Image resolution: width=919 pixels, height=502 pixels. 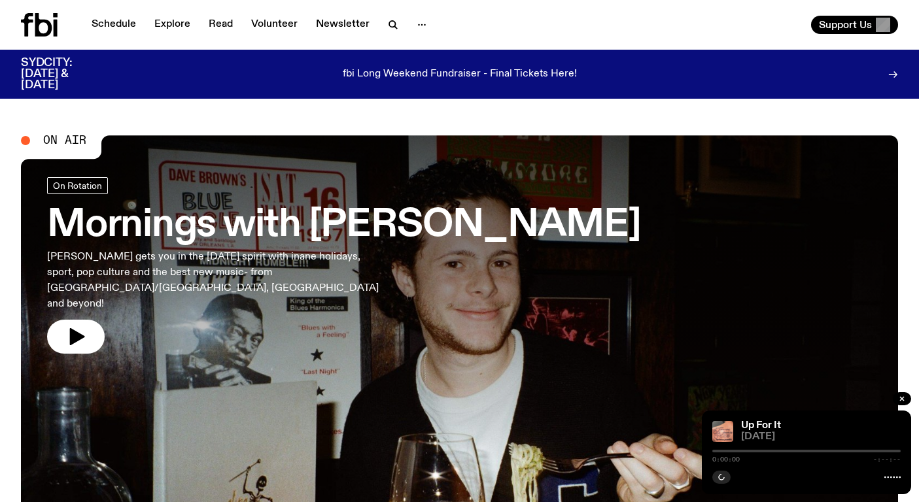 I want to click on a: Read, so click(x=220, y=25).